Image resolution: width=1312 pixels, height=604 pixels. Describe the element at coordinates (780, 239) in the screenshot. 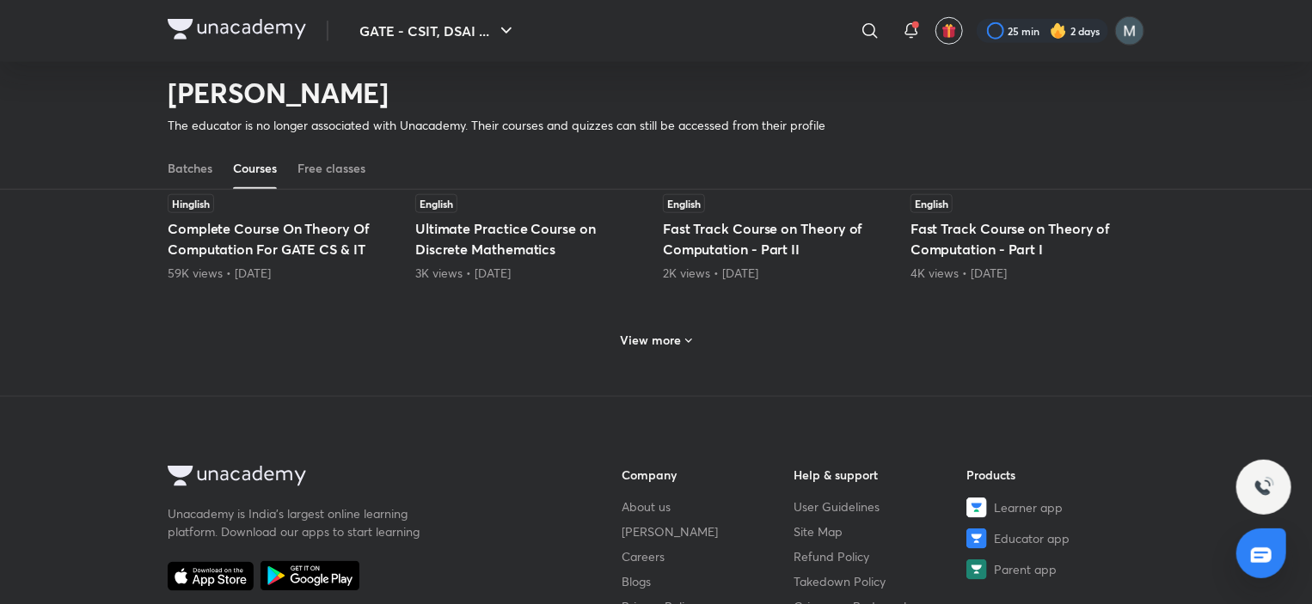

I see `h5: Fast Track Course on Theory of Computation - Part II` at that location.